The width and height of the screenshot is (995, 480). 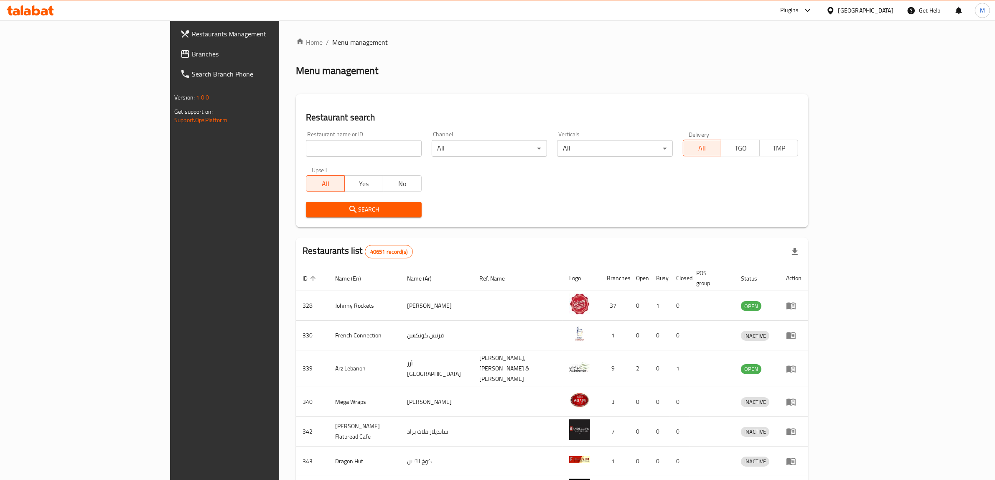 I want to click on span: POS group, so click(x=710, y=278).